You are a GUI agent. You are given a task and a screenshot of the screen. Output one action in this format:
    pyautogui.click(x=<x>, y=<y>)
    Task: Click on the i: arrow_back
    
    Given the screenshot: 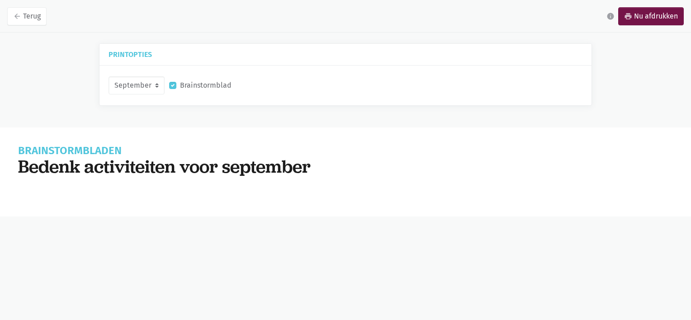 What is the action you would take?
    pyautogui.click(x=17, y=16)
    